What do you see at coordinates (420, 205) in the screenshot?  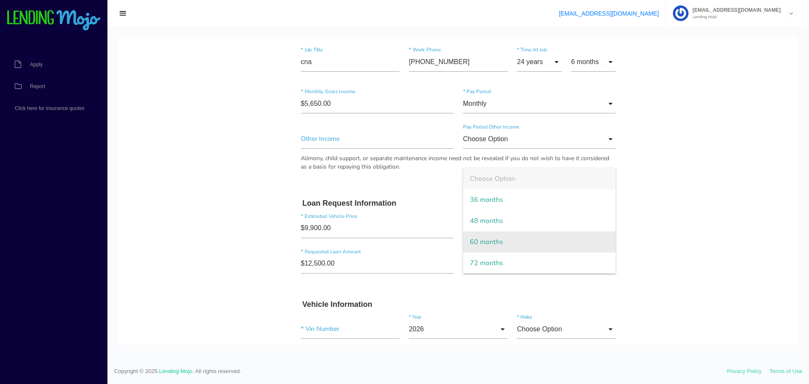 I see `span: 60 months` at bounding box center [420, 205].